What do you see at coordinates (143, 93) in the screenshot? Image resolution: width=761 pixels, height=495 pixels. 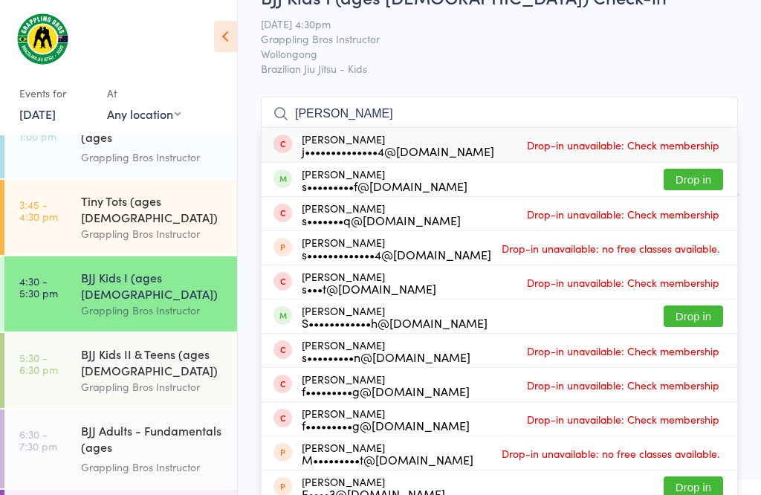 I see `div: At` at bounding box center [143, 93].